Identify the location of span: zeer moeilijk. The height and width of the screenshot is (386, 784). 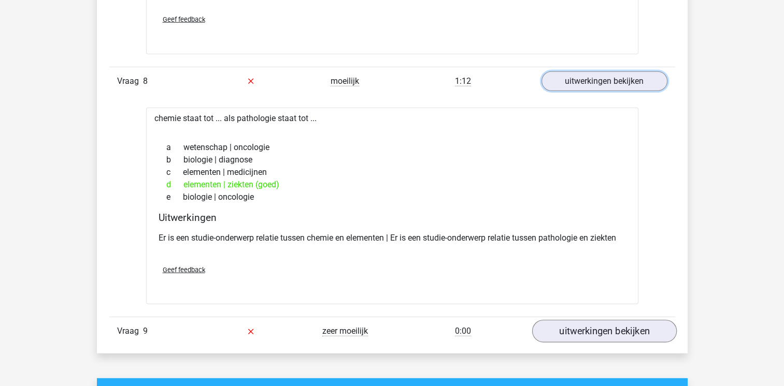
(345, 332).